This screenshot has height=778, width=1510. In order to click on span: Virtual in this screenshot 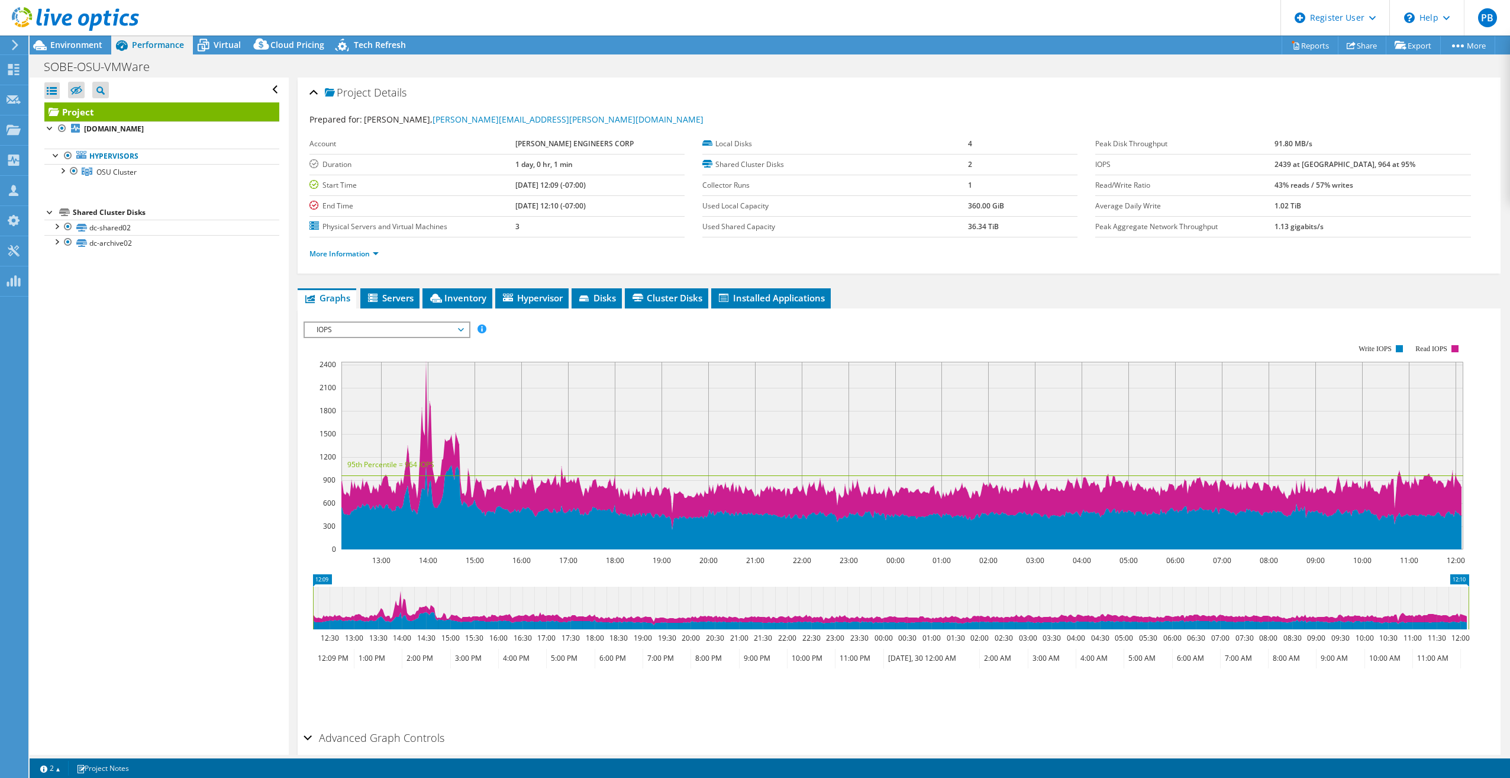, I will do `click(227, 44)`.